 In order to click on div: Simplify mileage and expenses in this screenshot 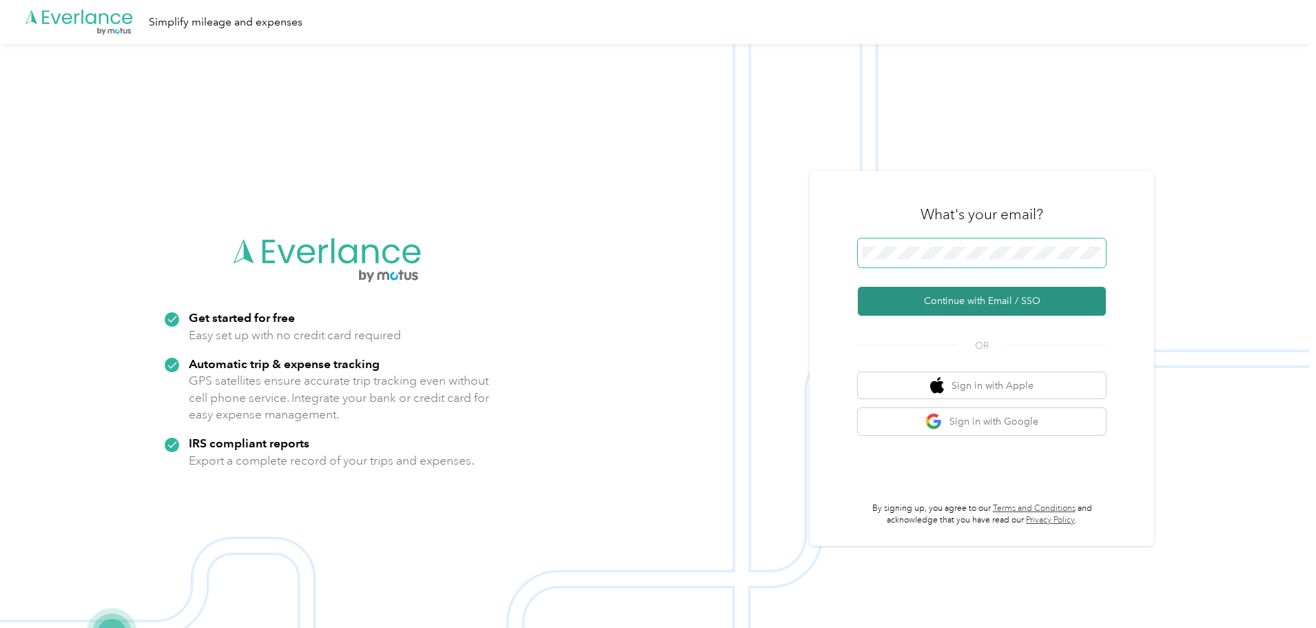, I will do `click(225, 22)`.